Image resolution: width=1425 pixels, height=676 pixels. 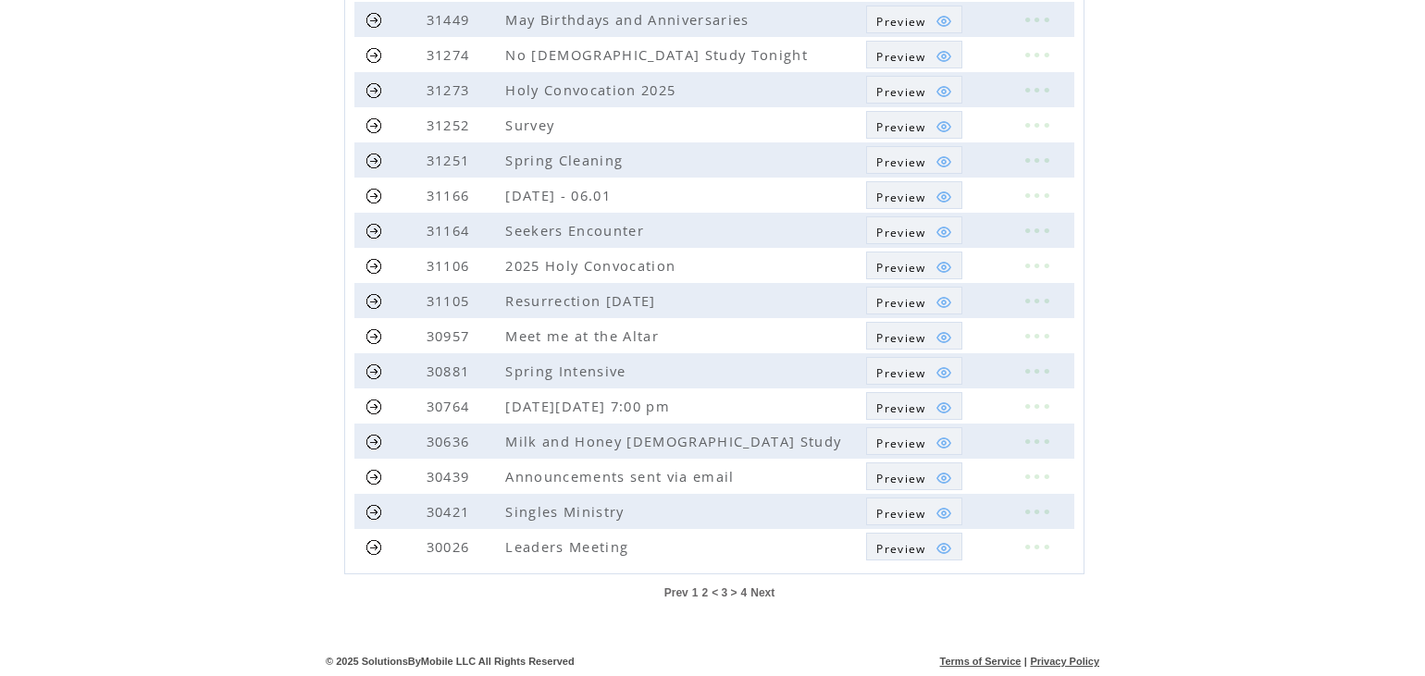 I want to click on span: Holy Convocation 2025, so click(x=592, y=90).